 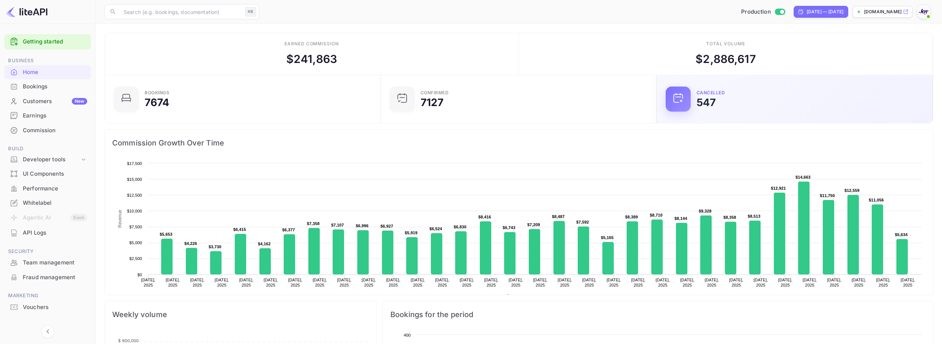 I want to click on img: LiteAPI logo, so click(x=26, y=12).